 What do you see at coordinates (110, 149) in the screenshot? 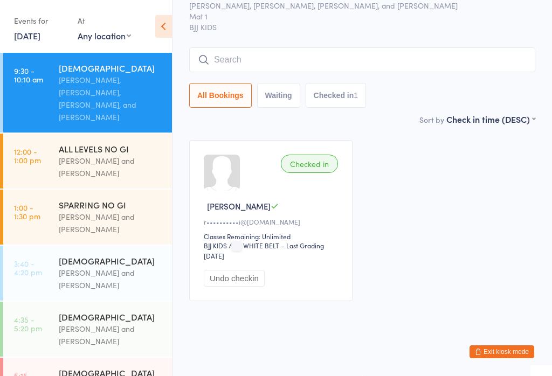
I see `div: ALL LEVELS NO GI` at bounding box center [110, 149].